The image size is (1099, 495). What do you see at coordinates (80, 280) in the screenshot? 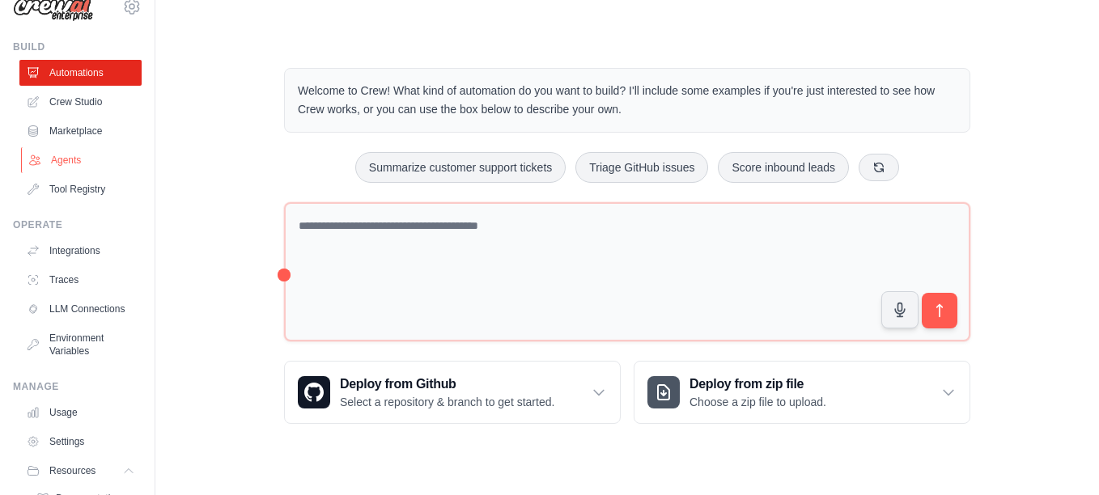
I see `a: Traces` at bounding box center [80, 280].